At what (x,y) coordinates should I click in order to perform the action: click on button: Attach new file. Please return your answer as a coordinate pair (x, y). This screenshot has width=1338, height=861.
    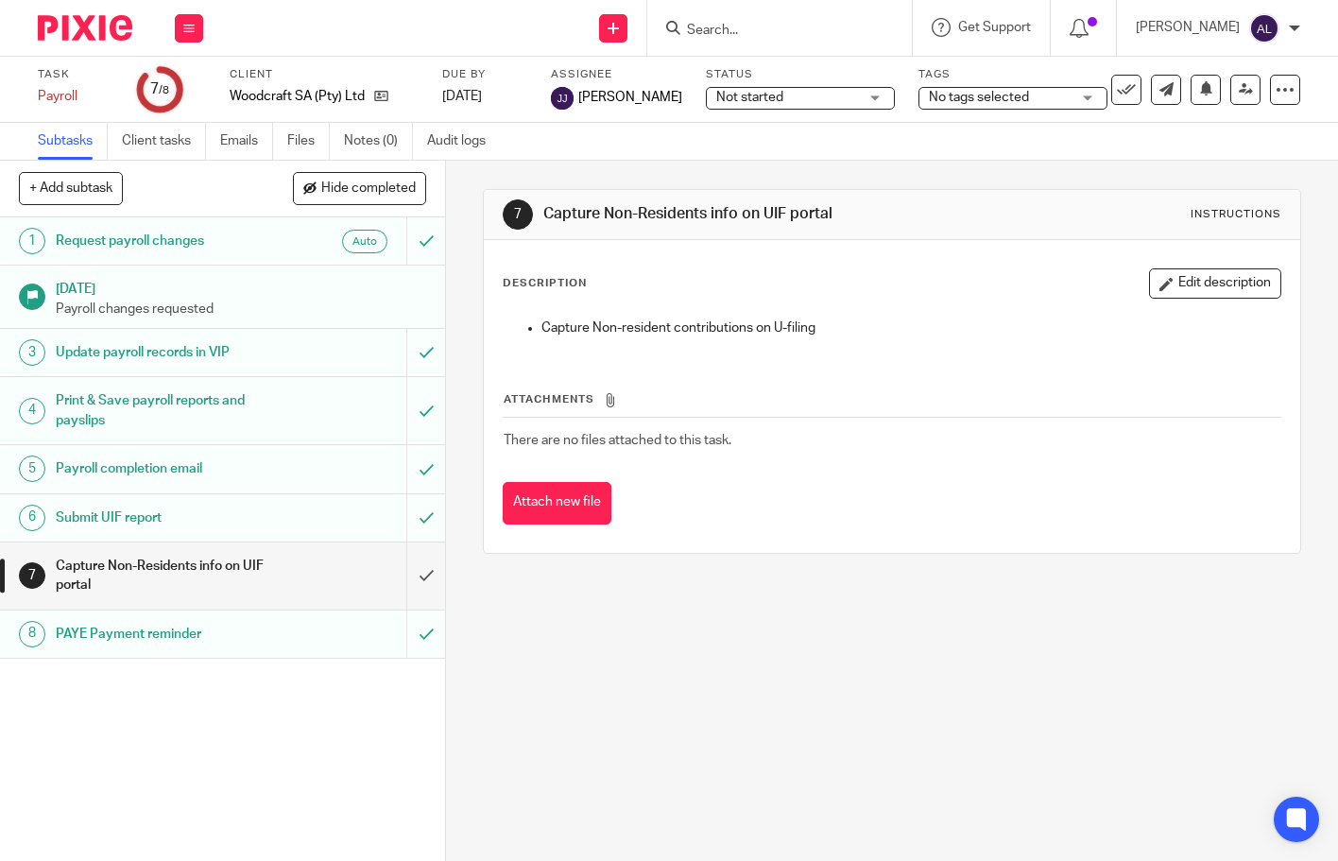
    Looking at the image, I should click on (556, 503).